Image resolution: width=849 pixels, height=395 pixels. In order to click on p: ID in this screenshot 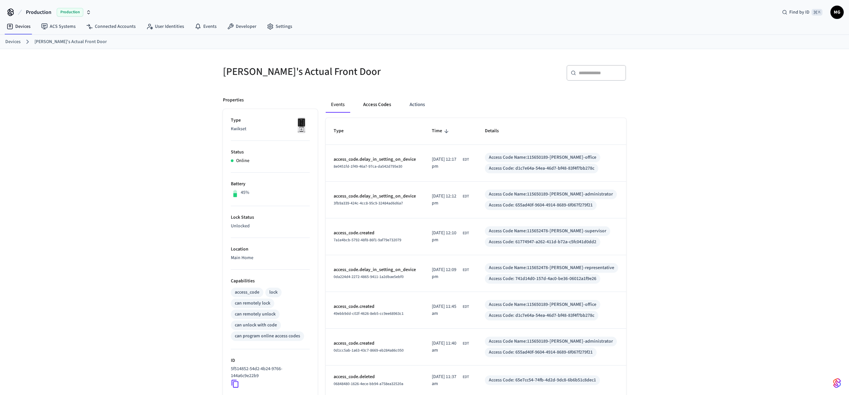, I will do `click(270, 361)`.